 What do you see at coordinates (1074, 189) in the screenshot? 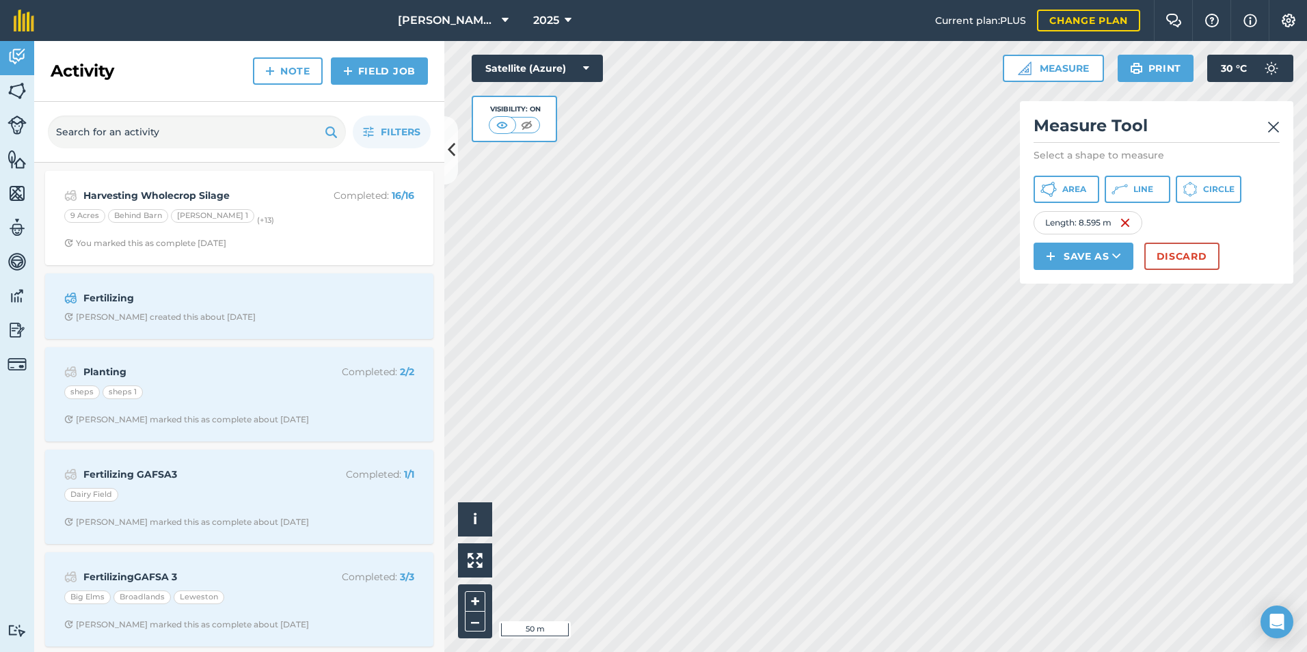
I see `span: Area` at bounding box center [1074, 189].